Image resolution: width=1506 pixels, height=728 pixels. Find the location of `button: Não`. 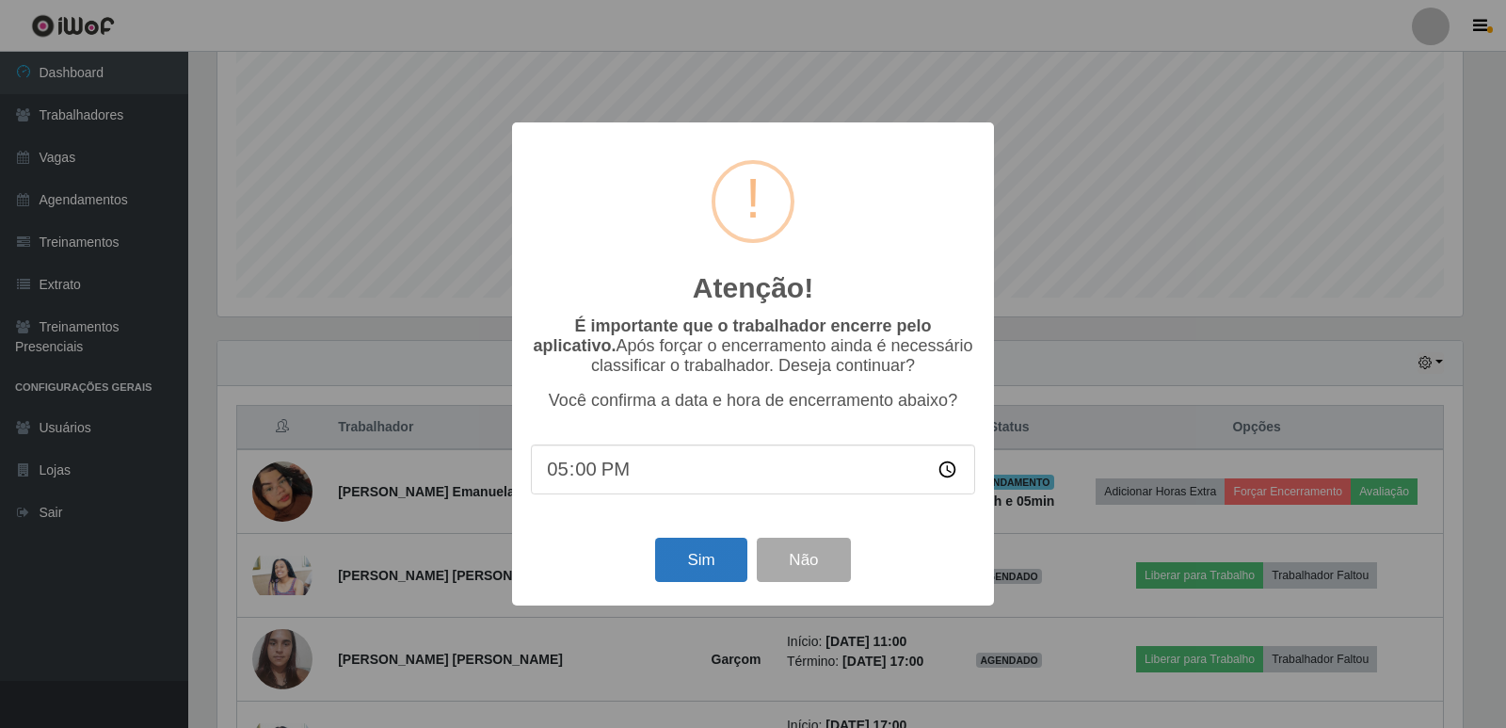

button: Não is located at coordinates (803, 559).